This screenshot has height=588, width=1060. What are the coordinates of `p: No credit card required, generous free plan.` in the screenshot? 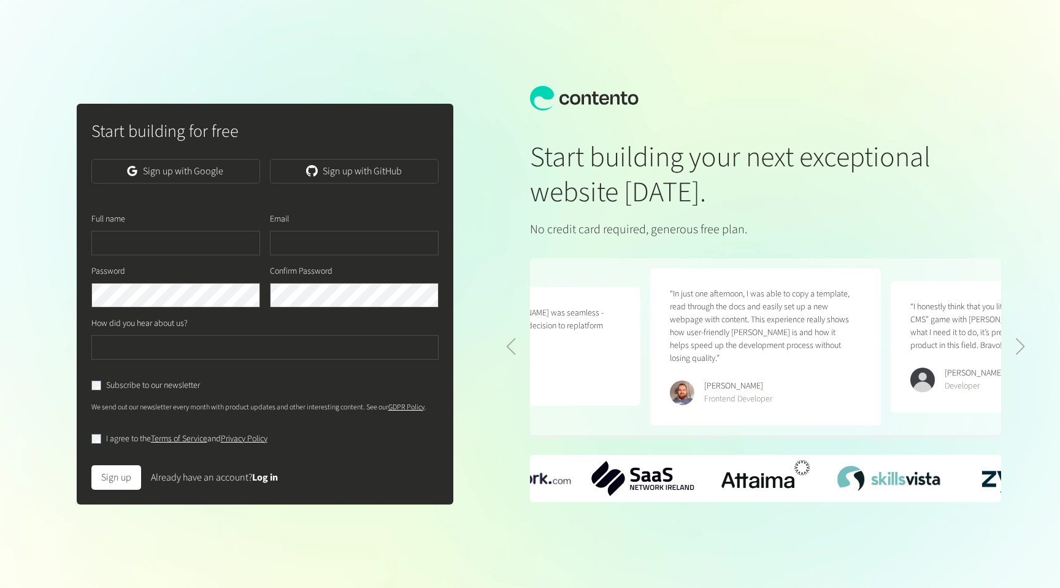 It's located at (736, 229).